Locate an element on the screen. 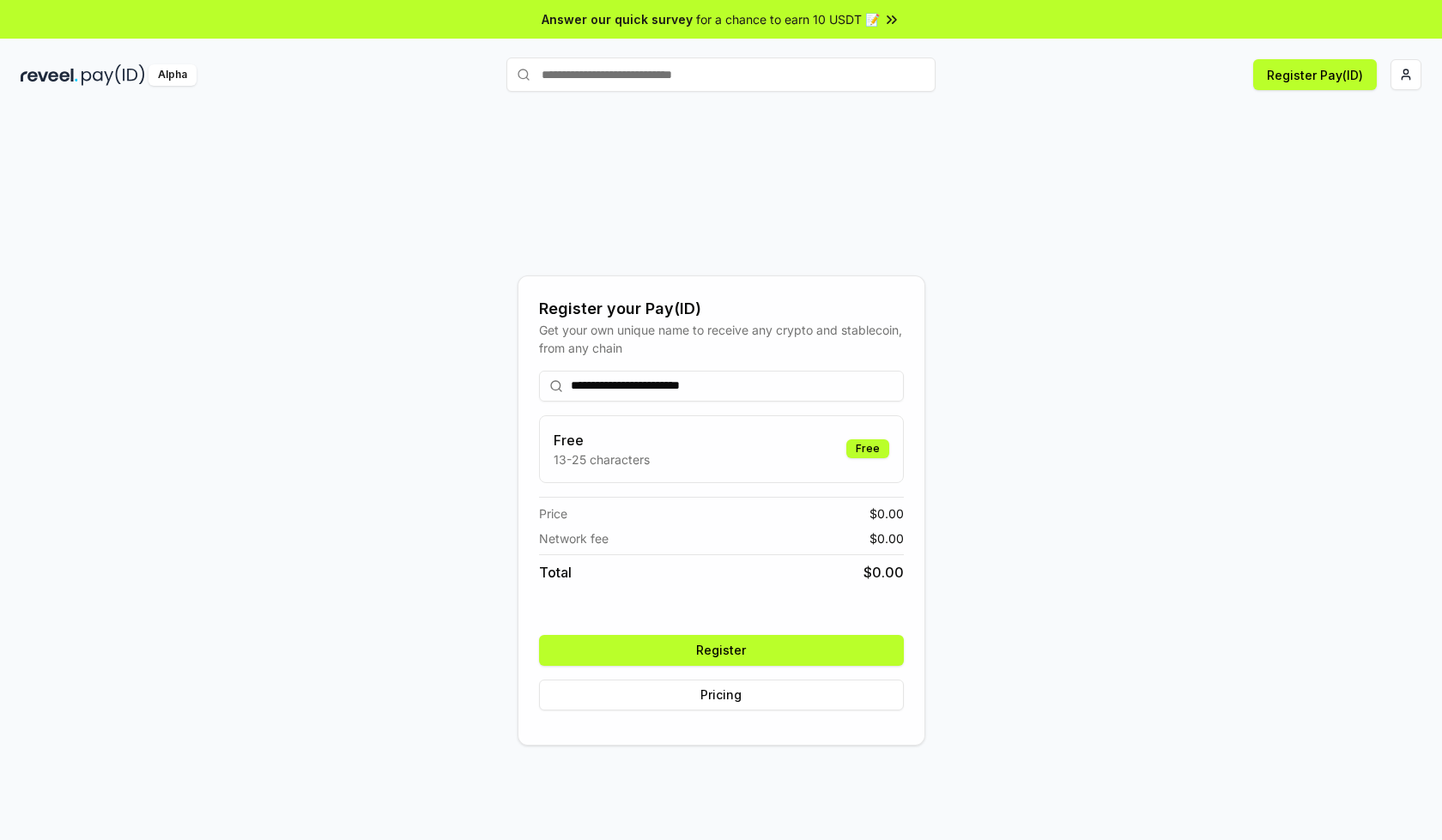 The width and height of the screenshot is (1442, 840). span: Network fee is located at coordinates (574, 538).